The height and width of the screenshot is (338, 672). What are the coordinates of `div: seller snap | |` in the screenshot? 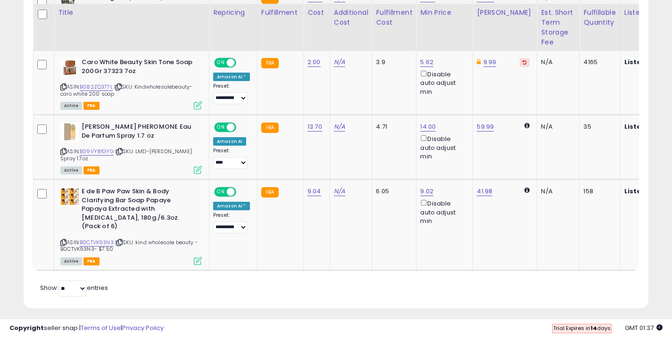 It's located at (86, 328).